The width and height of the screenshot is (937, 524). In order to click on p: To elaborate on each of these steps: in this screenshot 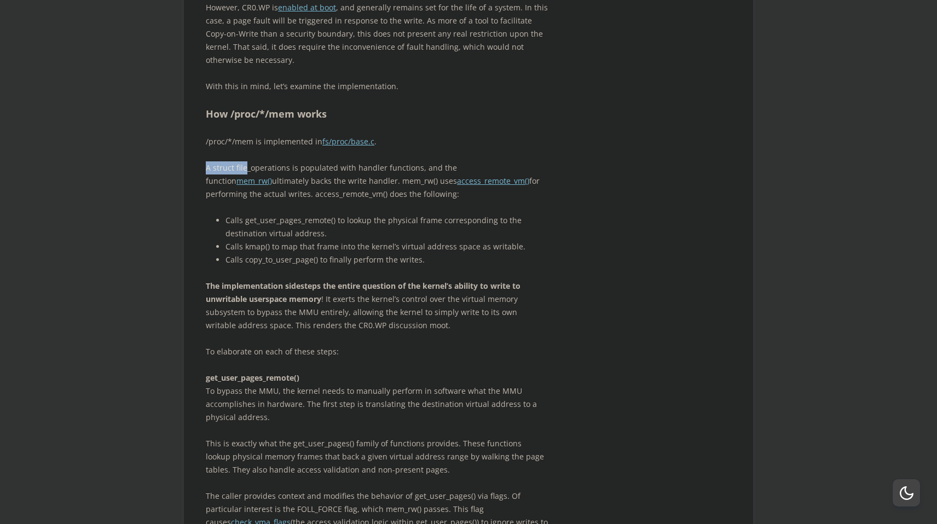, I will do `click(376, 352)`.